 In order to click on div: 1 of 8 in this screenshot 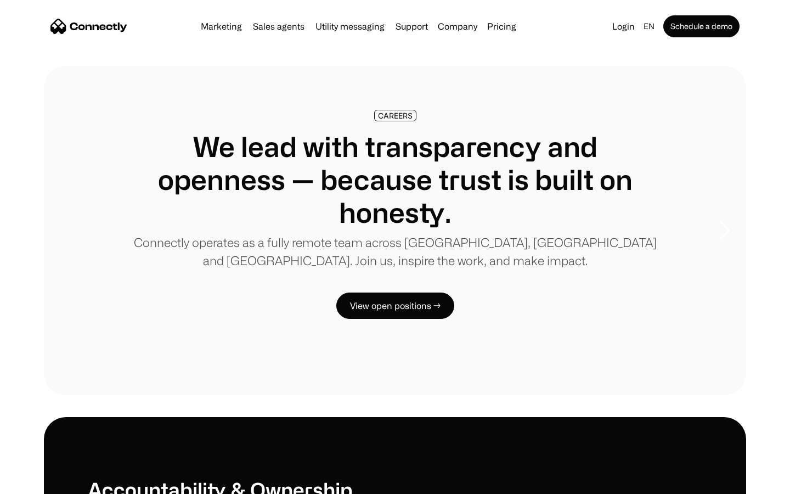, I will do `click(395, 230)`.